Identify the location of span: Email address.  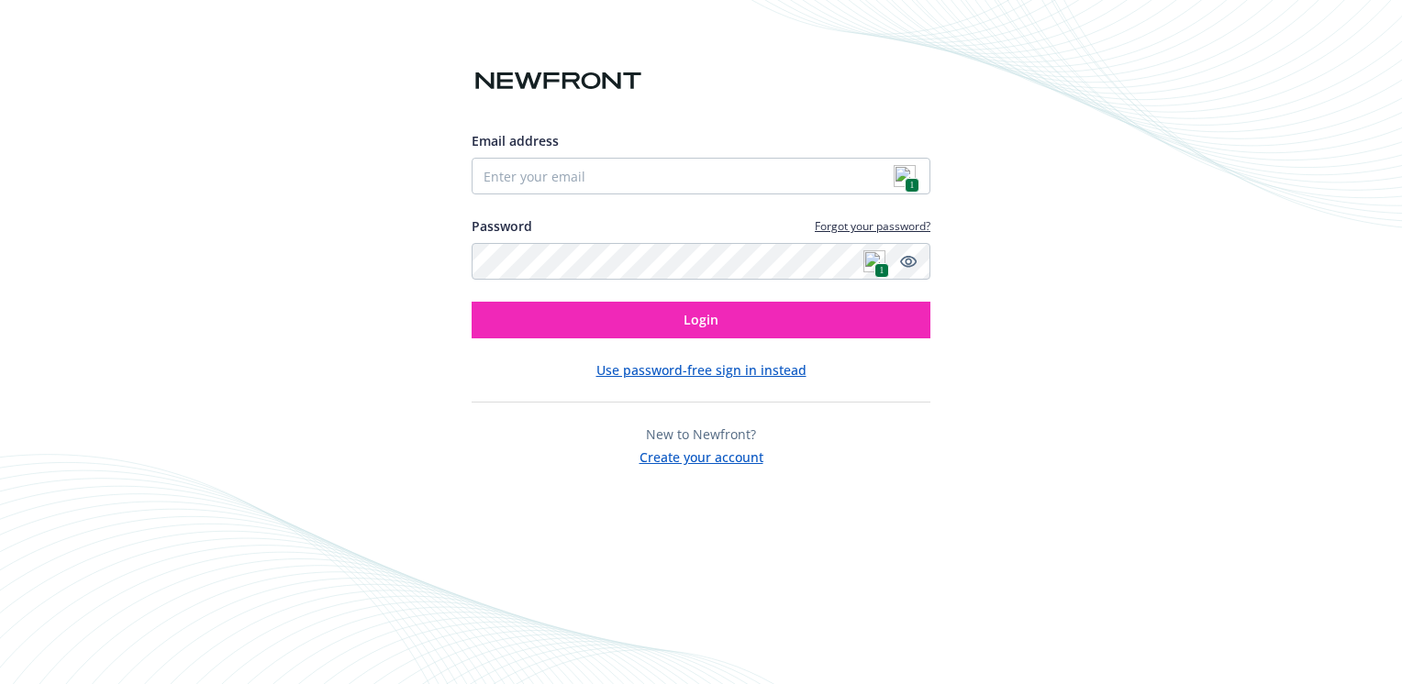
(515, 140).